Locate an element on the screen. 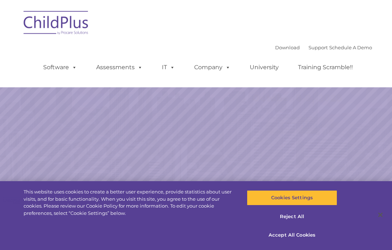 This screenshot has width=392, height=250. a: University is located at coordinates (264, 68).